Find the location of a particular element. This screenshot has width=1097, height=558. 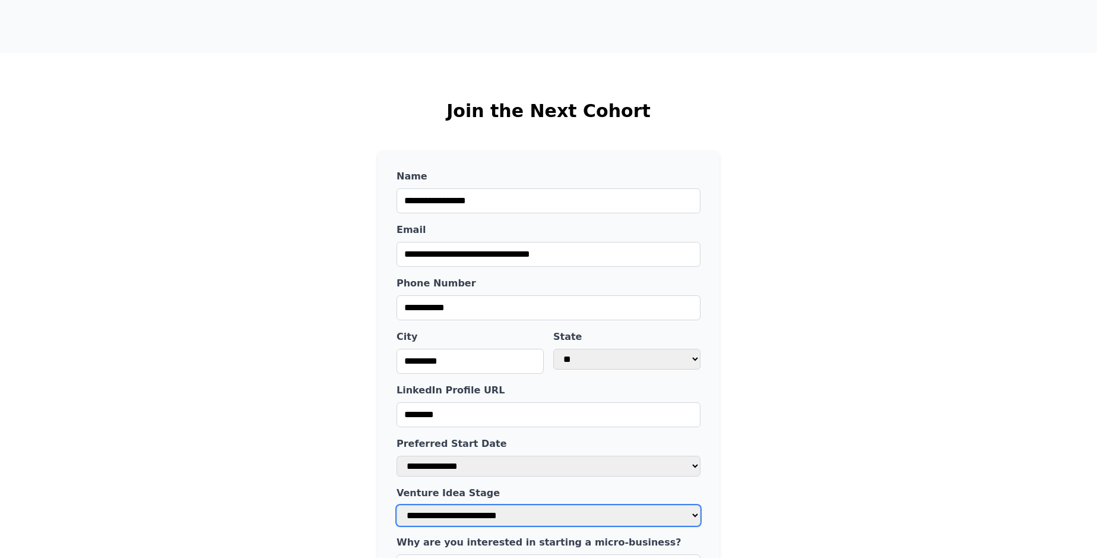

label: Venture Idea Stage is located at coordinates (549, 493).